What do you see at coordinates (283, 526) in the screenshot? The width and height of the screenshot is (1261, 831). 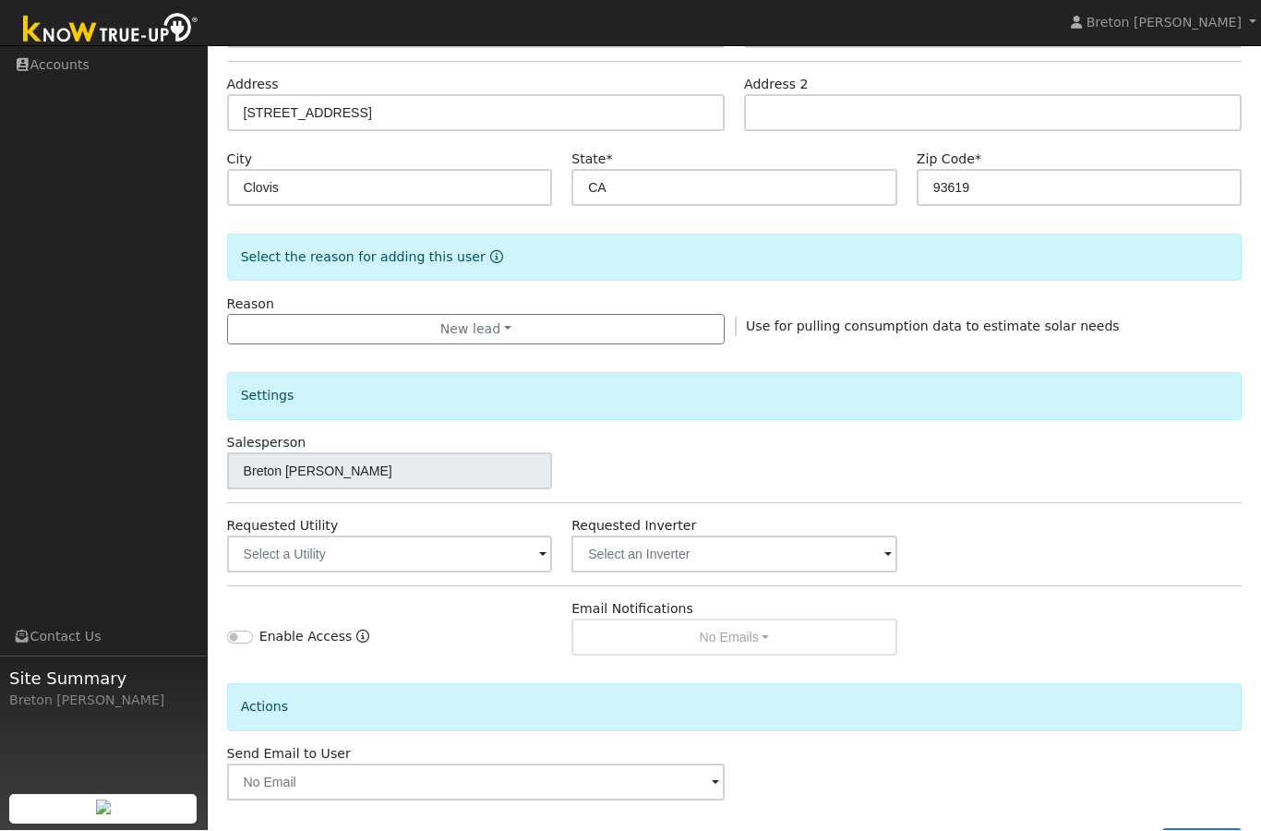 I see `label: Requested Utility` at bounding box center [283, 526].